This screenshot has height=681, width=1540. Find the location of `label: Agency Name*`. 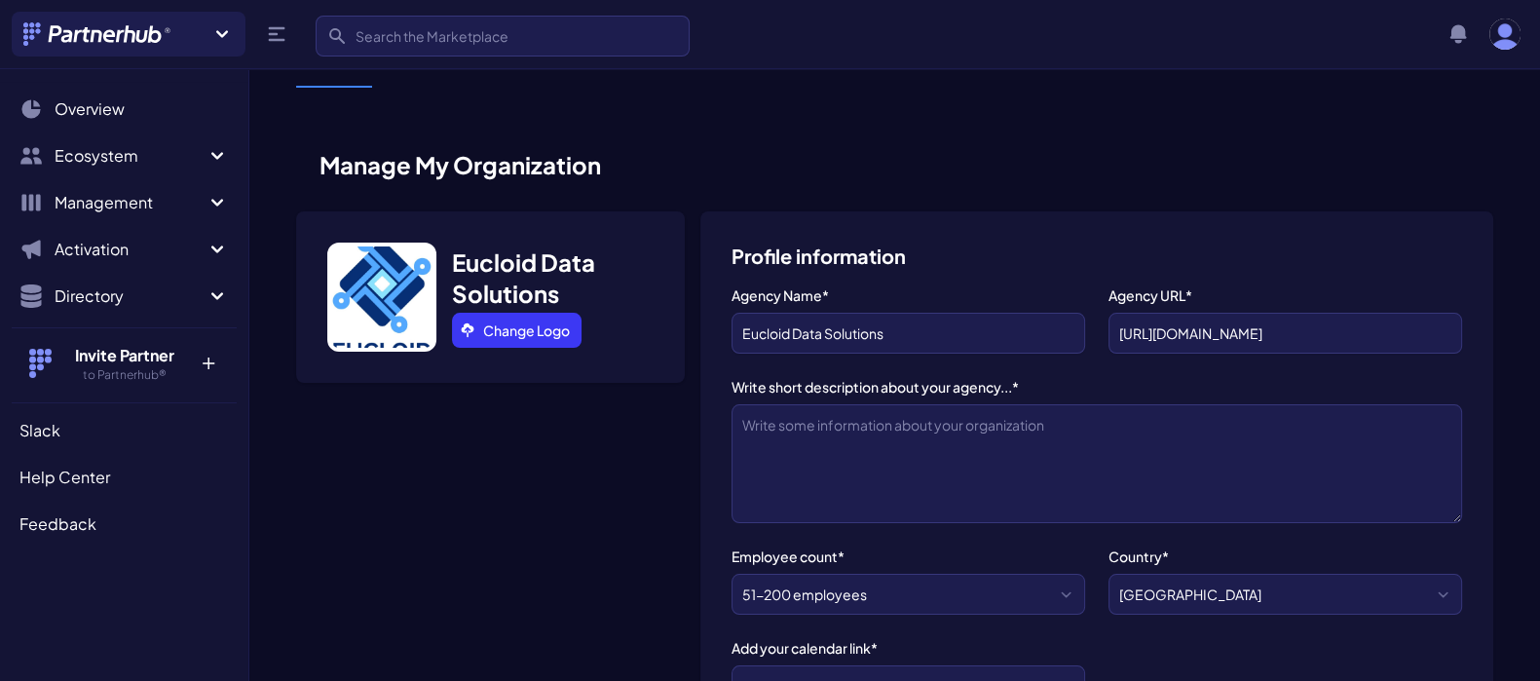

label: Agency Name* is located at coordinates (908, 295).